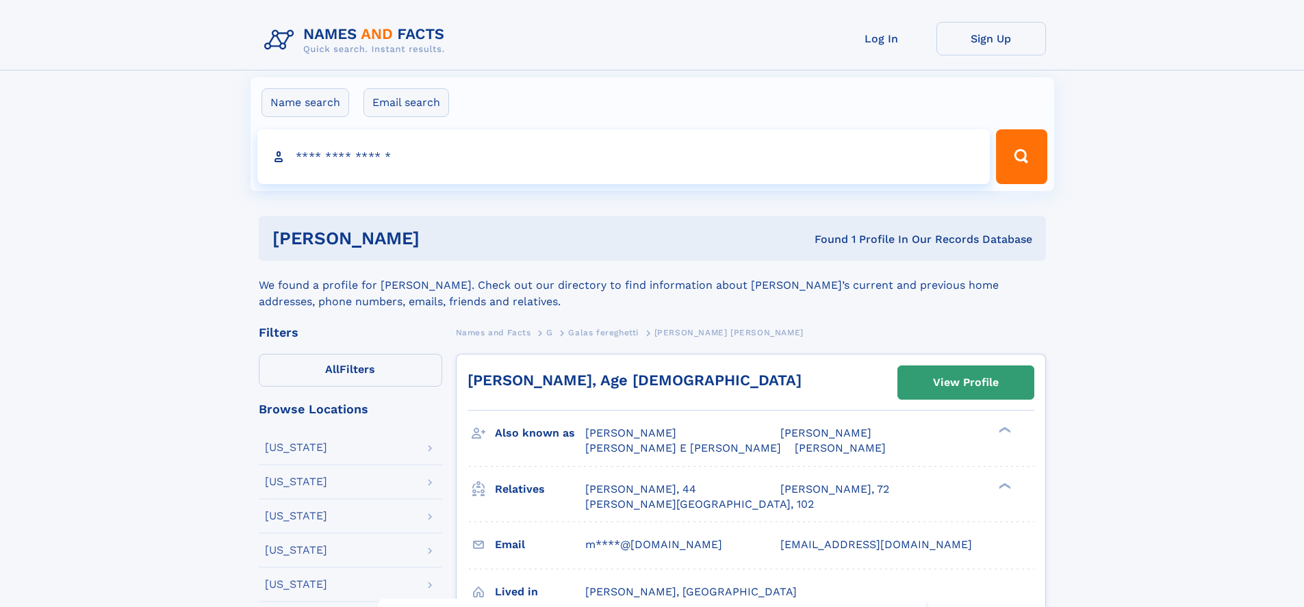 The width and height of the screenshot is (1304, 607). I want to click on h3: Also known as, so click(540, 433).